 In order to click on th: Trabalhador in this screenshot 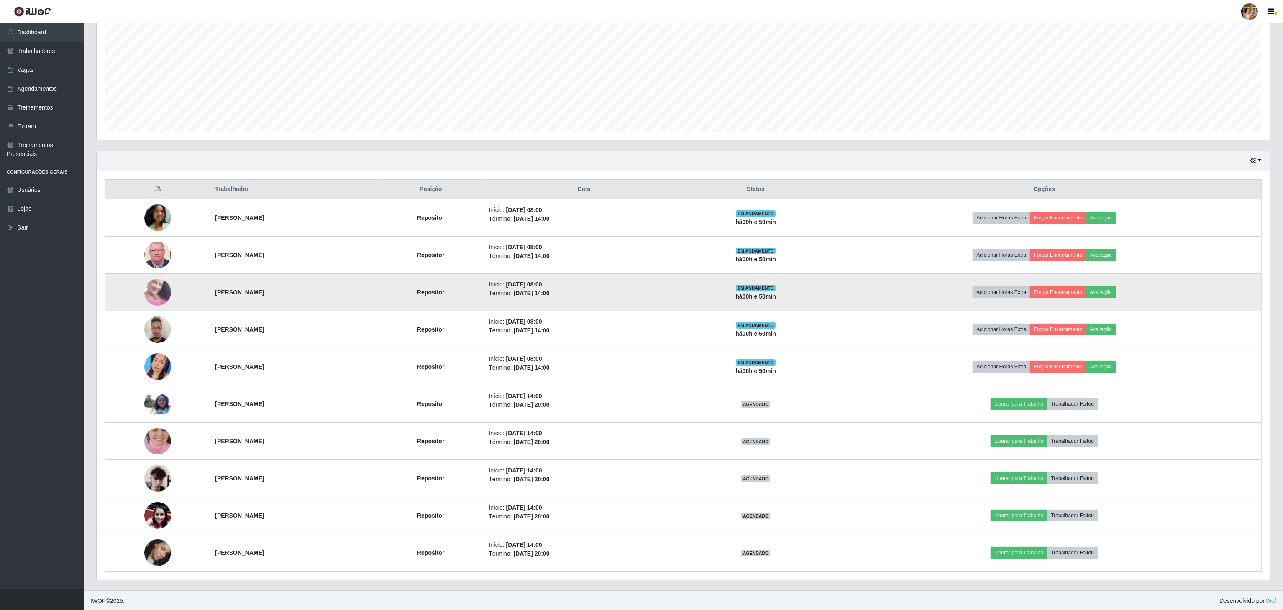, I will do `click(294, 190)`.